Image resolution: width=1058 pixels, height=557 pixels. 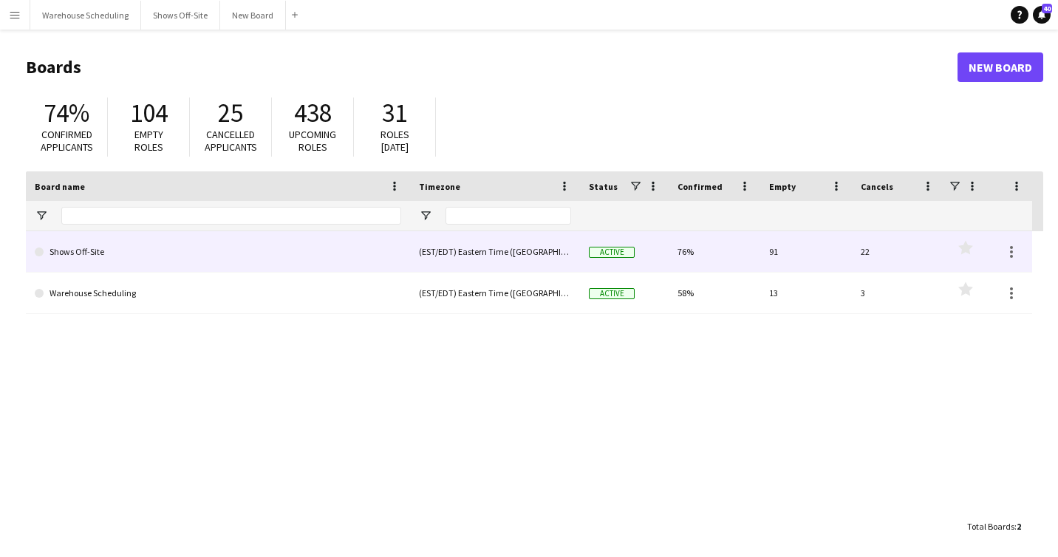 What do you see at coordinates (60, 186) in the screenshot?
I see `span: Board name` at bounding box center [60, 186].